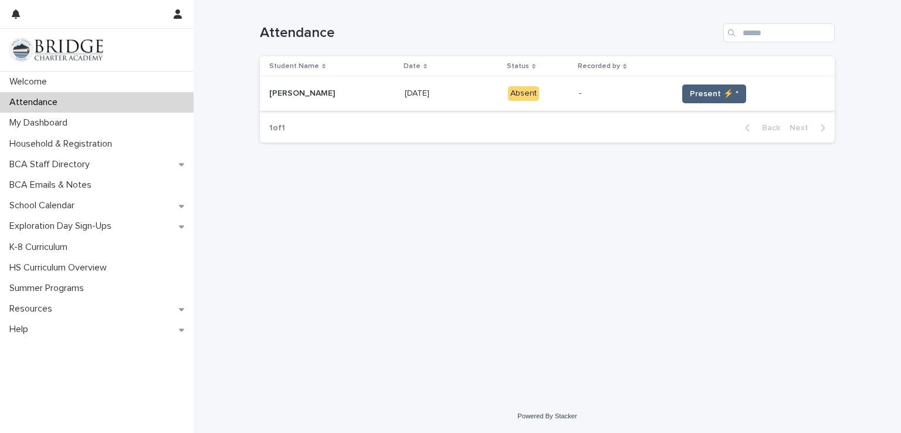 This screenshot has width=901, height=433. I want to click on p: My Dashboard, so click(40, 123).